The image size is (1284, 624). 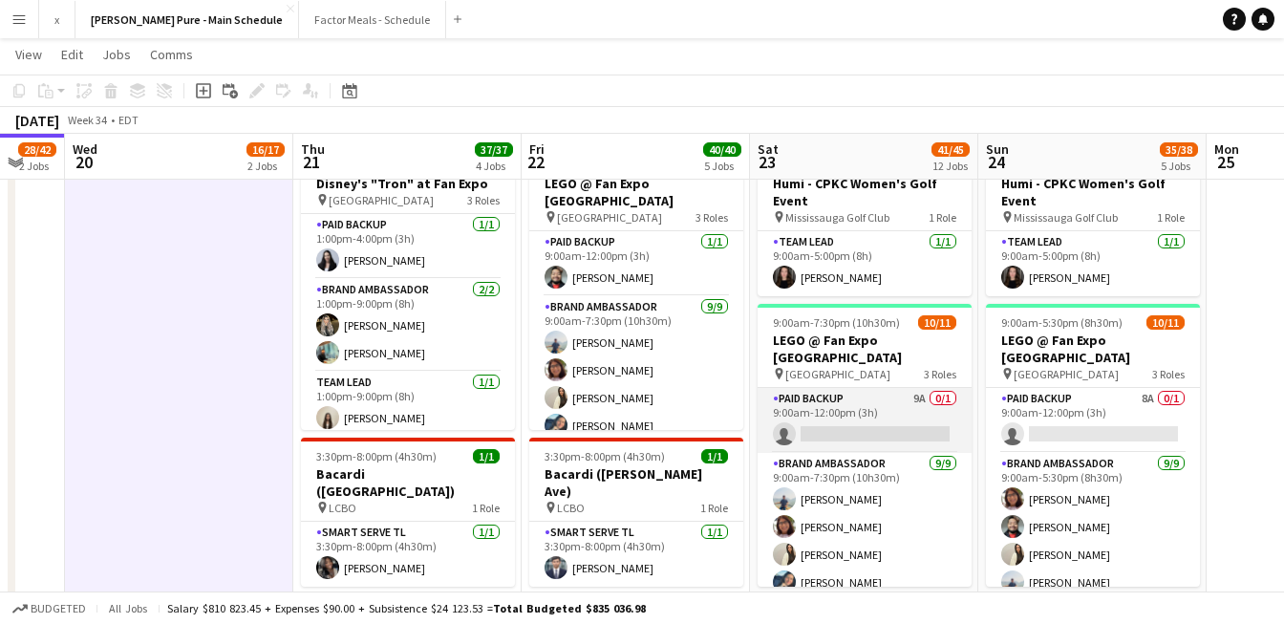 What do you see at coordinates (57, 19) in the screenshot?
I see `button: x` at bounding box center [57, 19].